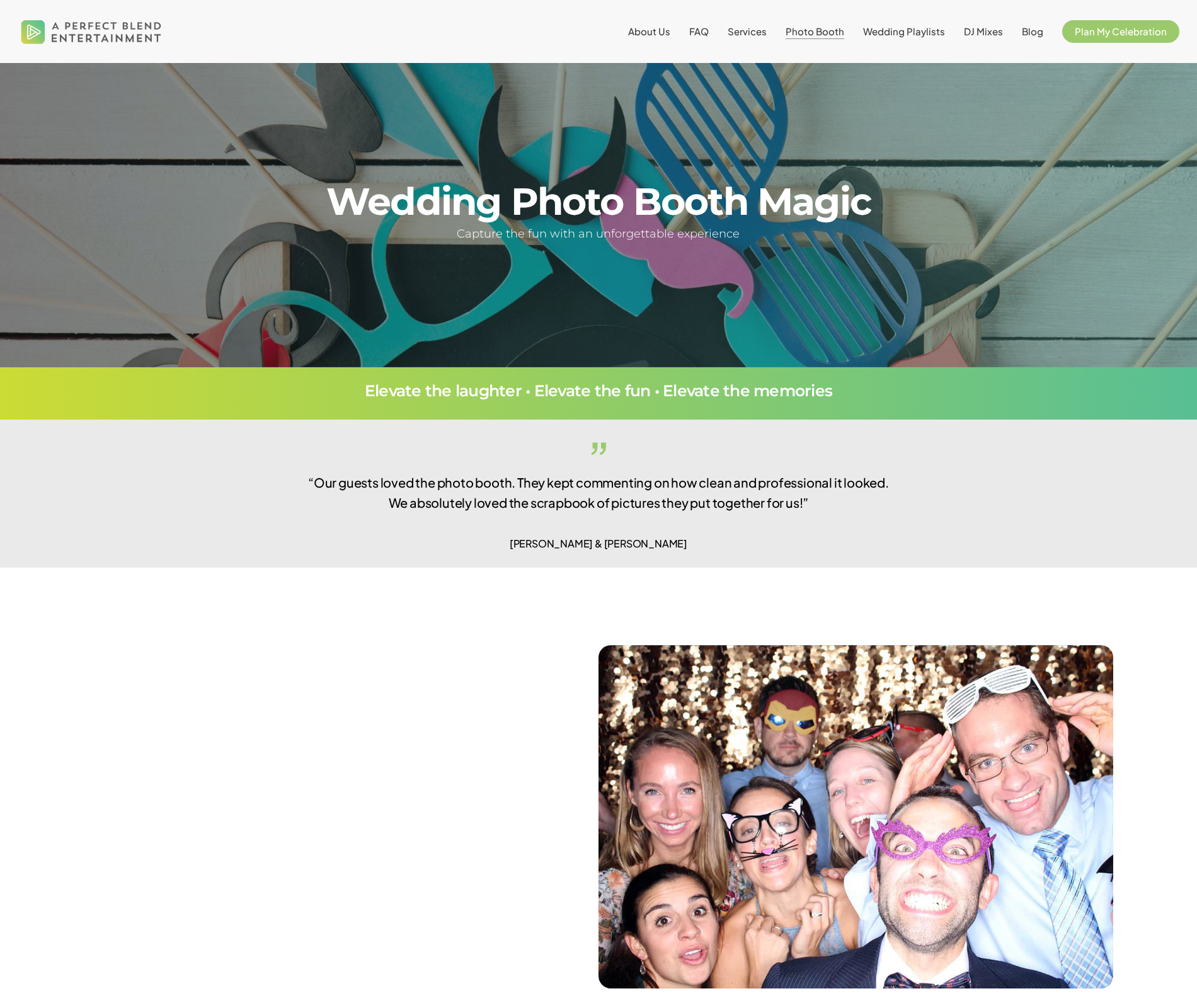 This screenshot has width=1197, height=1008. I want to click on a: FAQ, so click(699, 31).